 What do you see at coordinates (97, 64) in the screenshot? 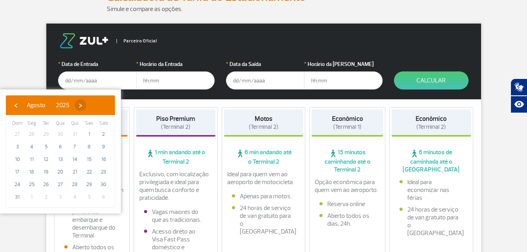
I see `label: Data de Entrada` at bounding box center [97, 64].